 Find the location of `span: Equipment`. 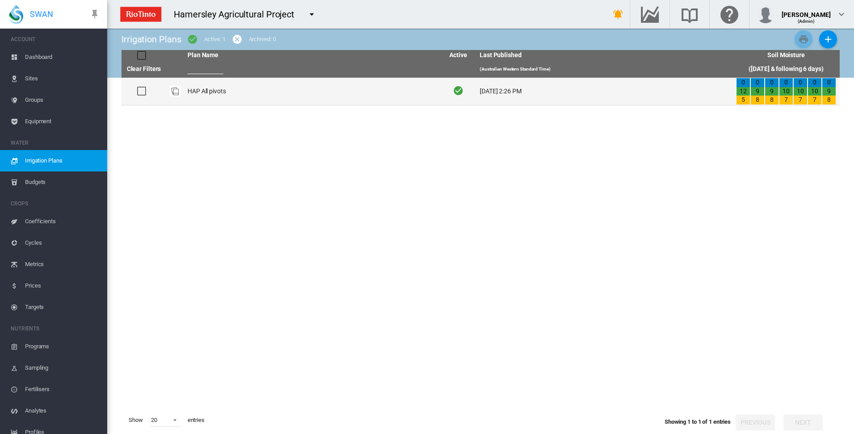

span: Equipment is located at coordinates (63, 122).